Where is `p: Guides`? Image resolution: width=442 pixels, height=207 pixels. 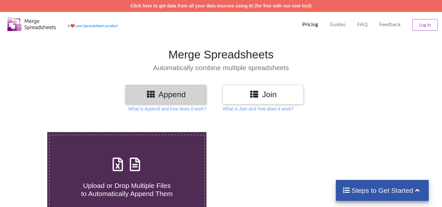 p: Guides is located at coordinates (337, 24).